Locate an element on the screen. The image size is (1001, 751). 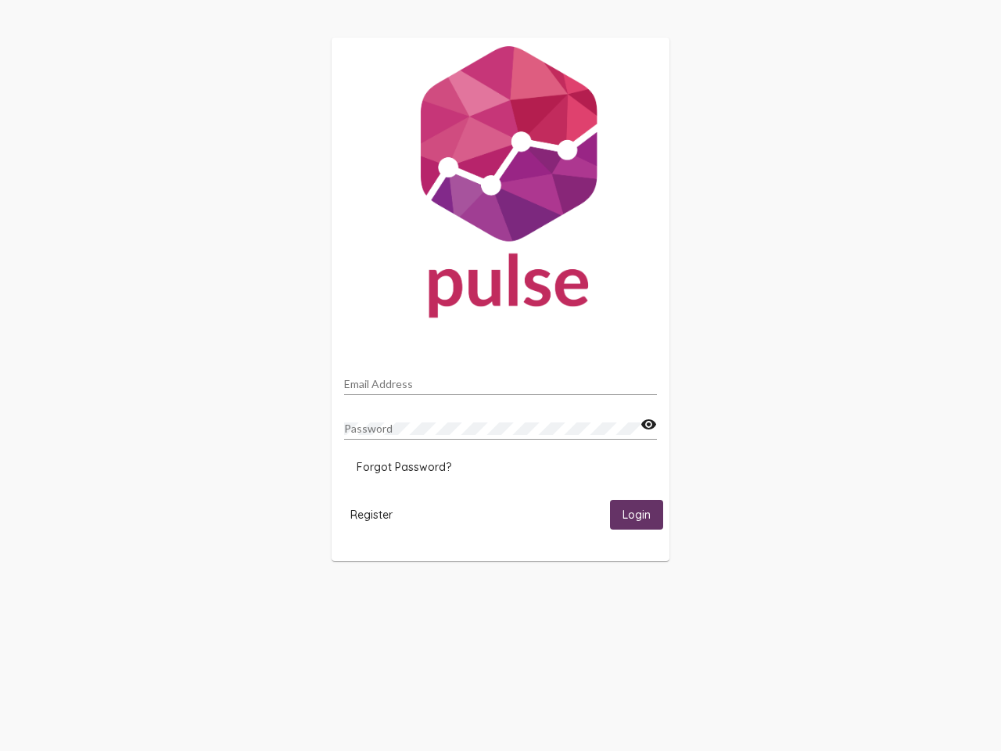
span: Forgot Password? is located at coordinates (403, 467).